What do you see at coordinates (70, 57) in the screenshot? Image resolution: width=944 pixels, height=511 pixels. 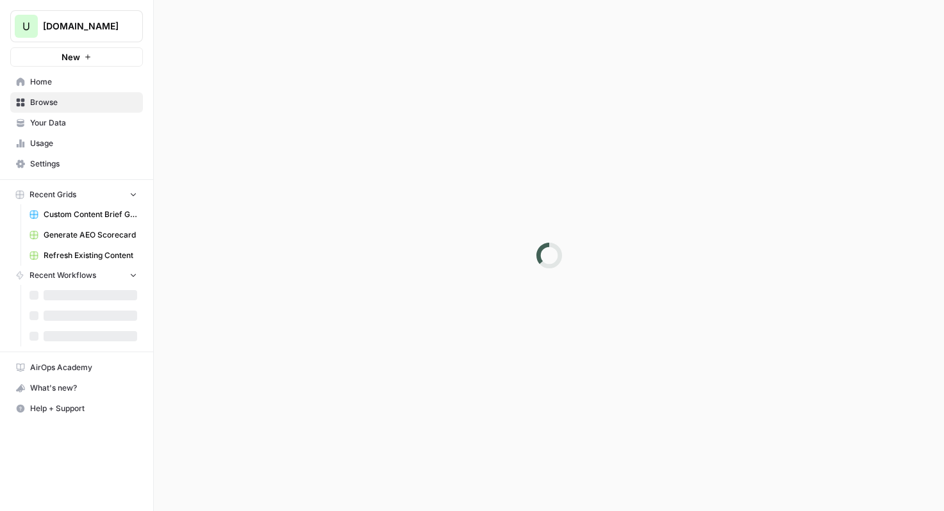 I see `span: New` at bounding box center [70, 57].